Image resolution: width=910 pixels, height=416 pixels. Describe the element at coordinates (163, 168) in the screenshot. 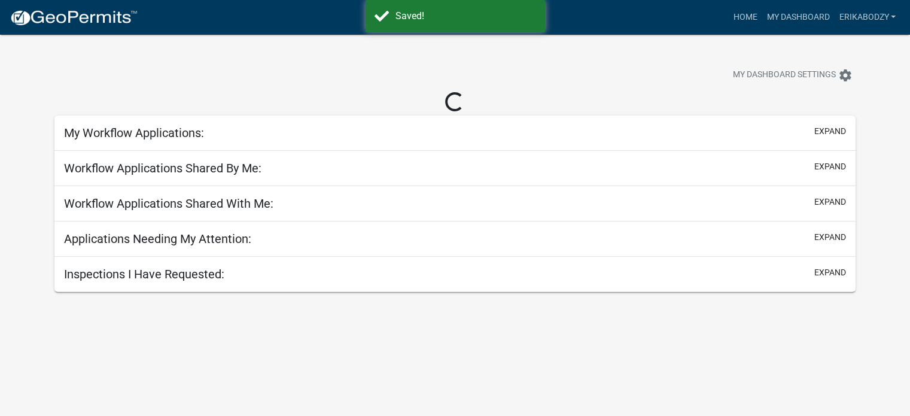

I see `h5: Workflow Applications Shared By Me:` at that location.